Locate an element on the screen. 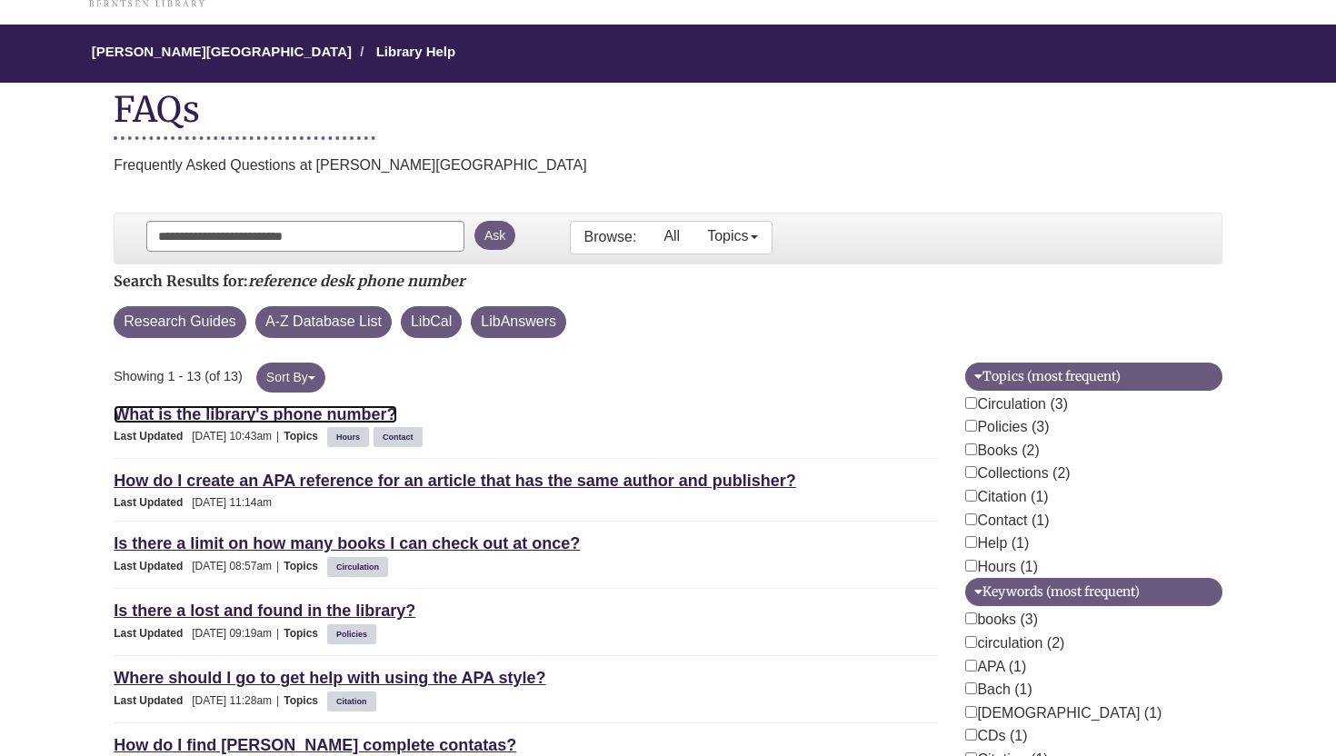 This screenshot has width=1336, height=756. button: Ask is located at coordinates (495, 235).